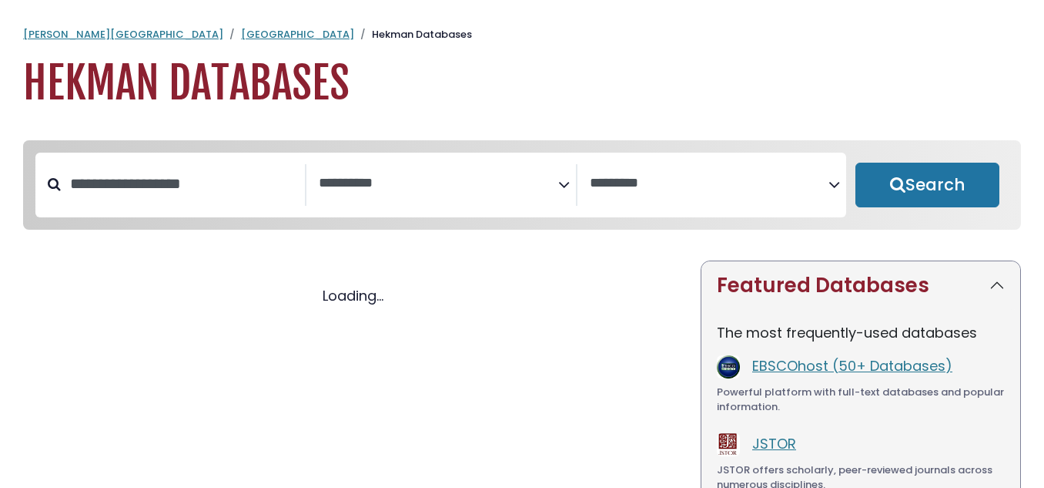 The width and height of the screenshot is (1044, 488). I want to click on a: EBSCOhost (50+ Databases), so click(853, 365).